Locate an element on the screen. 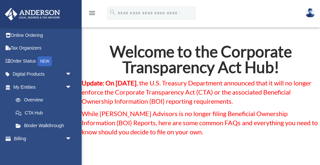 The height and width of the screenshot is (165, 320). a: menu is located at coordinates (92, 14).